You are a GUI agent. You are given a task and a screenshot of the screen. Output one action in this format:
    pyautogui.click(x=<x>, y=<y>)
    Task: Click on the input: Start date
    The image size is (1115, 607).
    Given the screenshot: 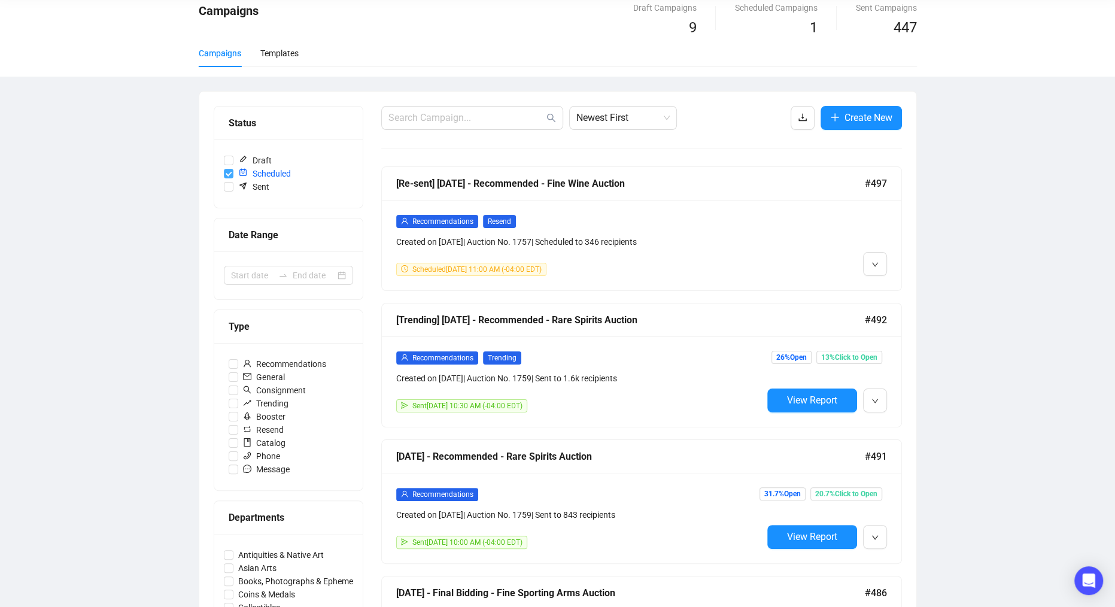 What is the action you would take?
    pyautogui.click(x=252, y=275)
    